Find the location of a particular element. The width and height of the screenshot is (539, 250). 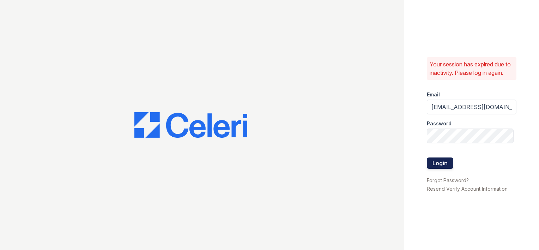

p: Your session has expired due to inactivity. Please log in again. is located at coordinates (471, 68).